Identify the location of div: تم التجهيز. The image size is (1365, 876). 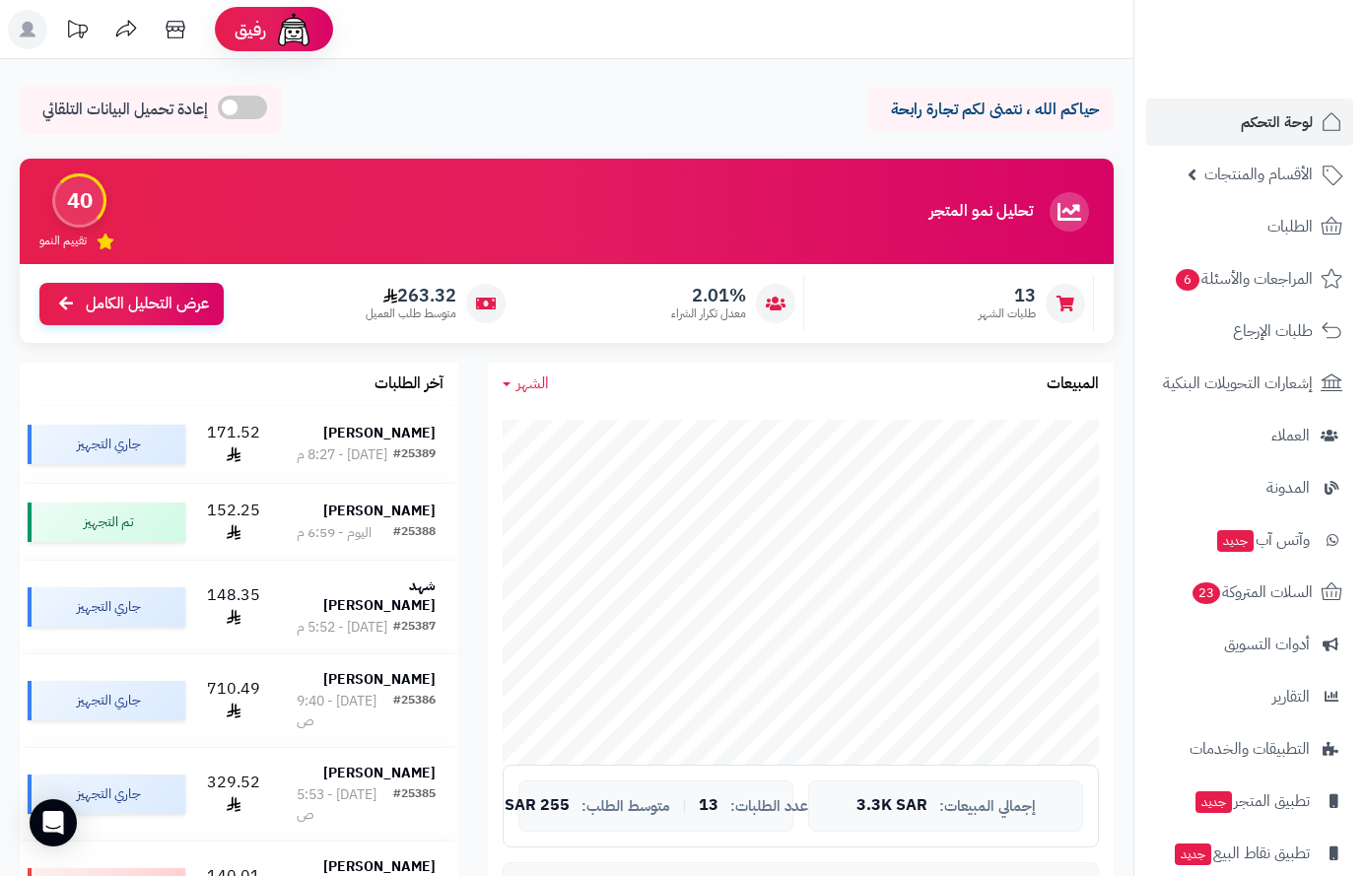
(106, 522).